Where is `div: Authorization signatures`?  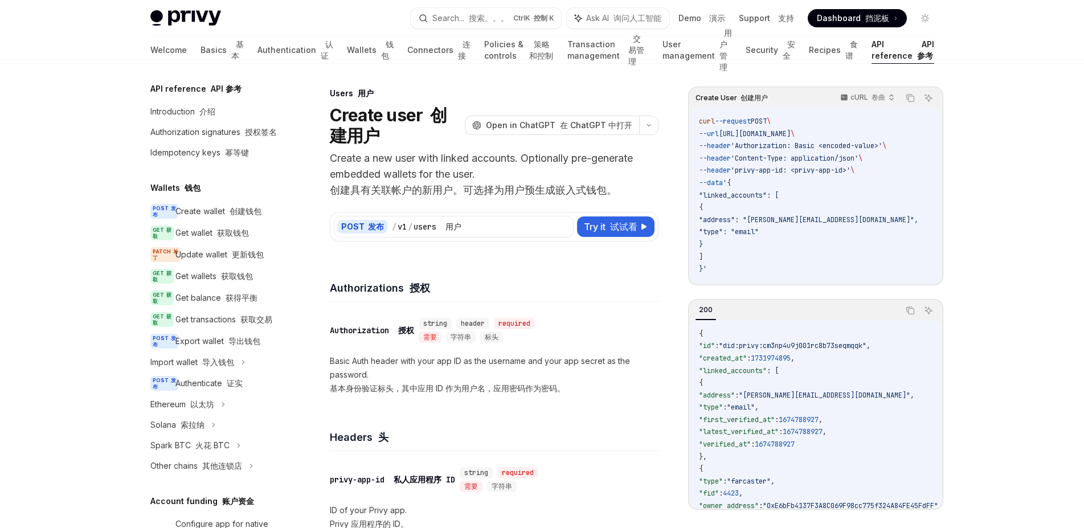 div: Authorization signatures is located at coordinates (214, 132).